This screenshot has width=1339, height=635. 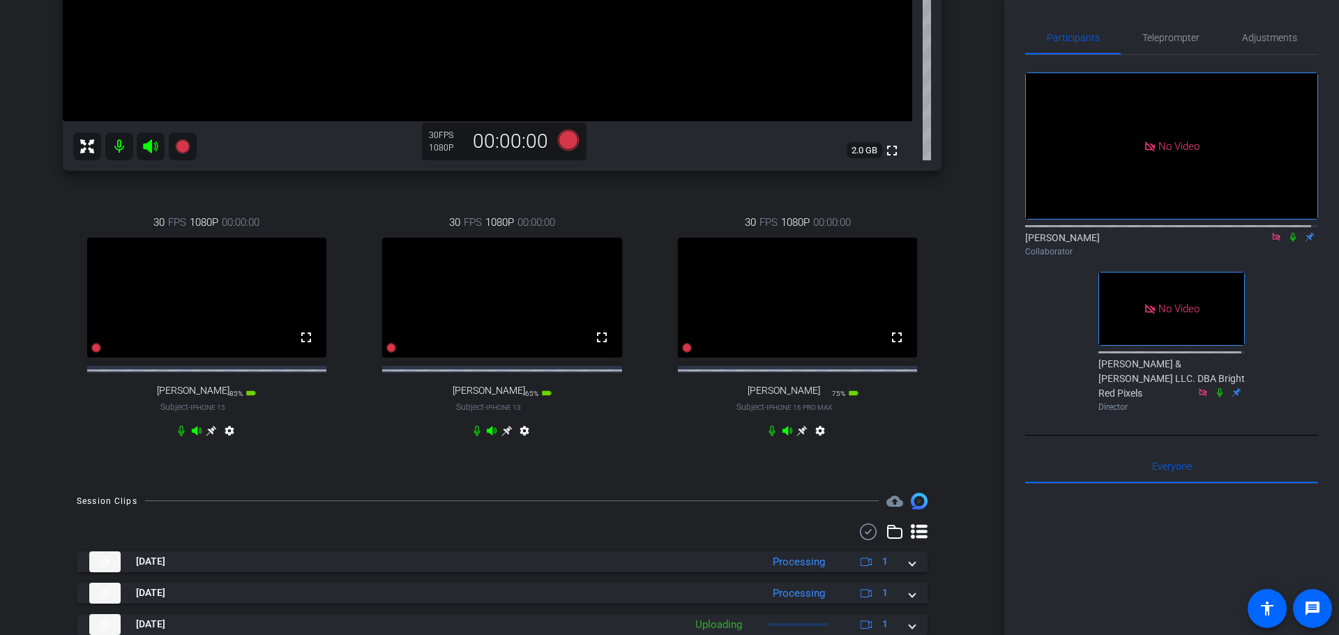 What do you see at coordinates (236, 393) in the screenshot?
I see `span: 85%` at bounding box center [236, 393].